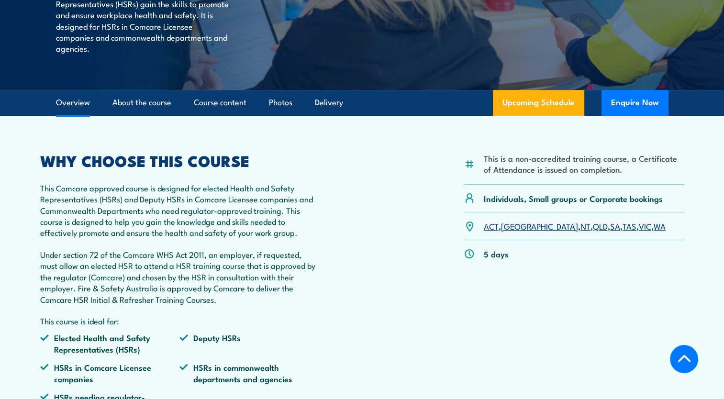 The image size is (724, 399). Describe the element at coordinates (630, 226) in the screenshot. I see `a: TAS` at that location.